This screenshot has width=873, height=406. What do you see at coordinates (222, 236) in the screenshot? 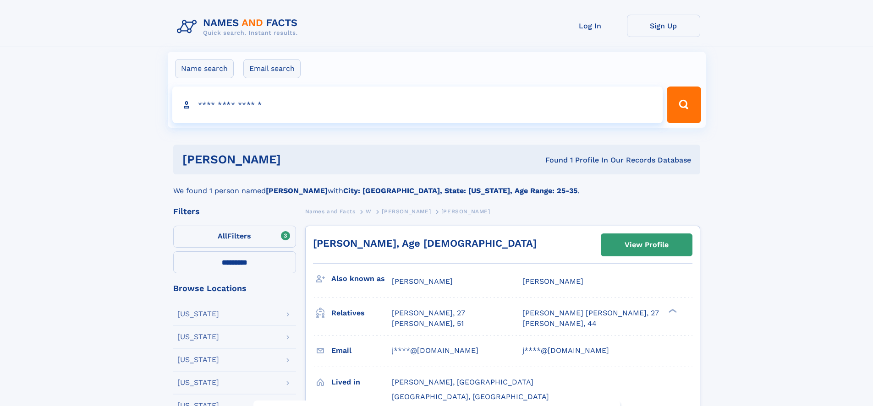
I see `span: All` at bounding box center [222, 236].